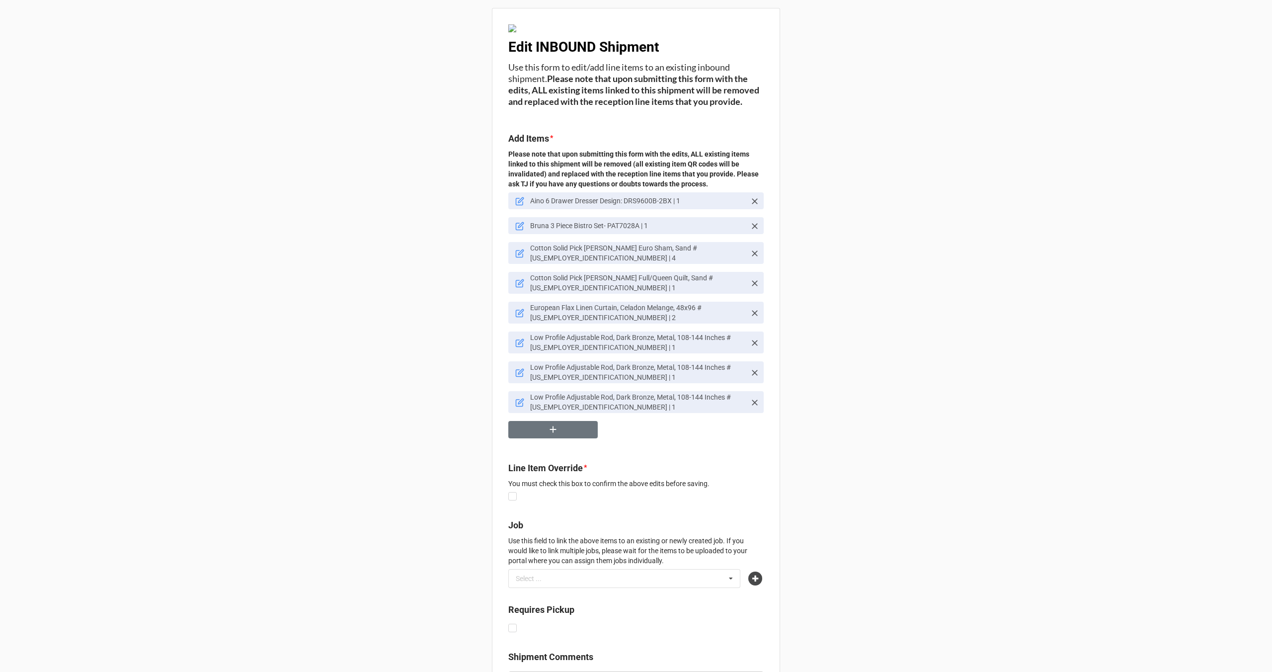 The image size is (1272, 672). Describe the element at coordinates (636, 84) in the screenshot. I see `h3: Use this form to edit/add line items to an existing inbound shipment.` at that location.